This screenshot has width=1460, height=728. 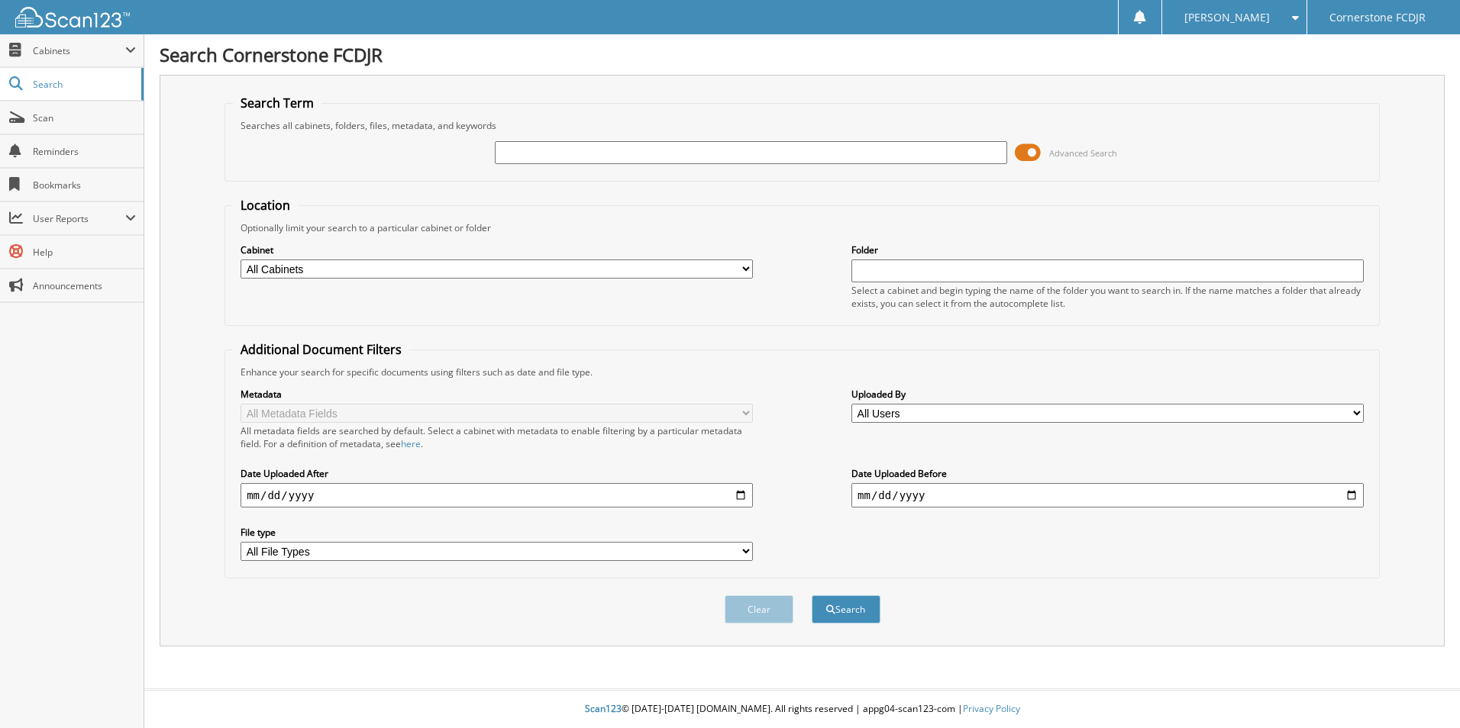 I want to click on a: Privacy Policy, so click(x=991, y=709).